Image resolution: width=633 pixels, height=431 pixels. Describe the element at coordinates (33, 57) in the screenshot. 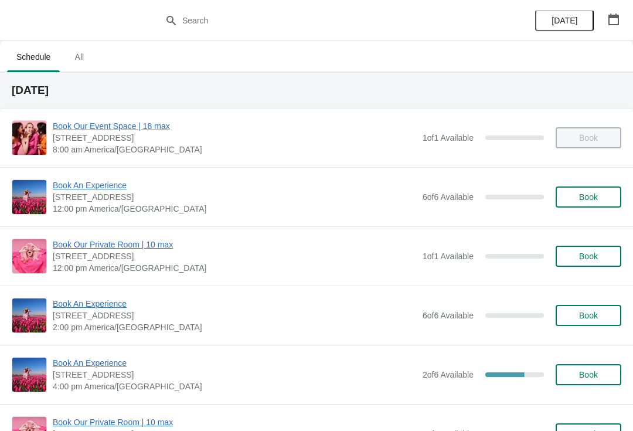

I see `span: Schedule` at that location.